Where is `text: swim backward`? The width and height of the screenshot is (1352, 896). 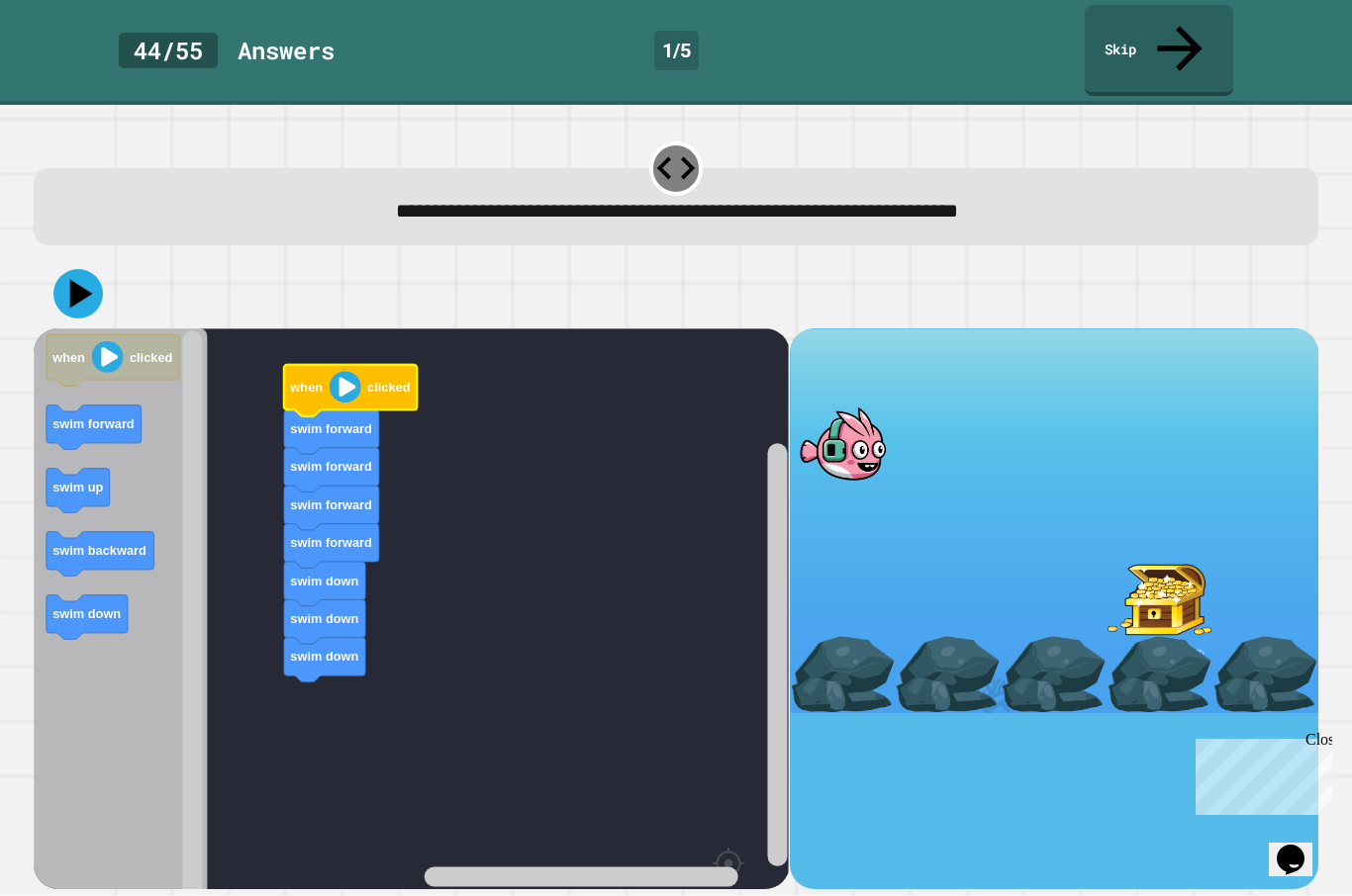 text: swim backward is located at coordinates (98, 550).